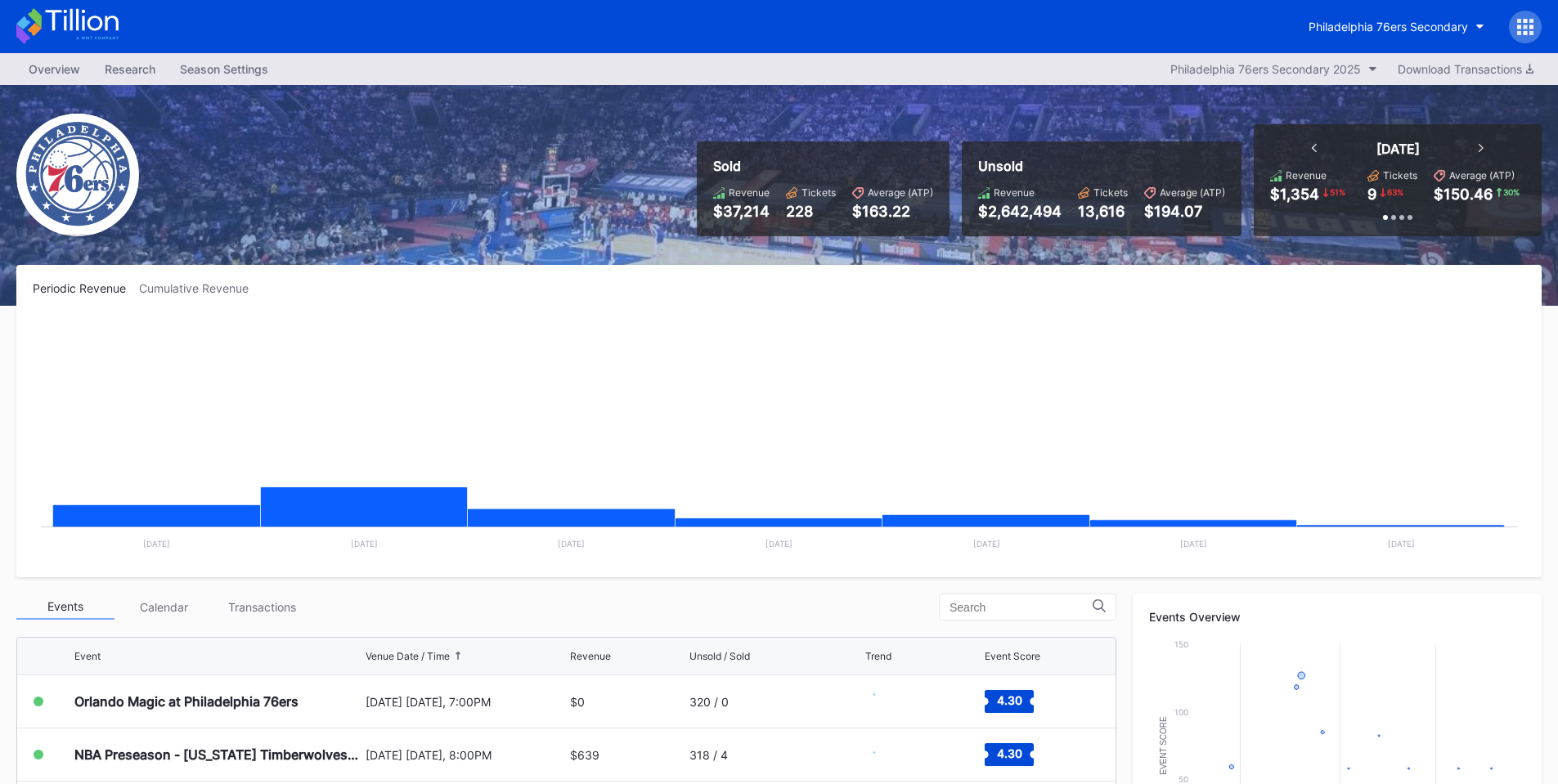 The image size is (1558, 784). Describe the element at coordinates (742, 210) in the screenshot. I see `div: $37,214` at that location.